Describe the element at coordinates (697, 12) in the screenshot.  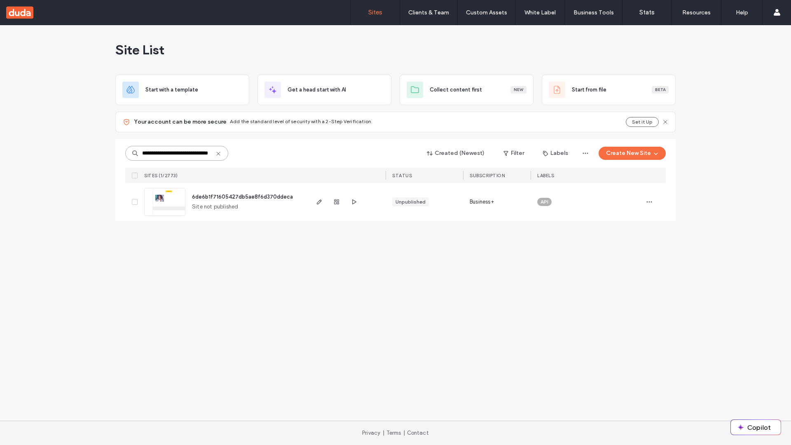
I see `label: Resources` at that location.